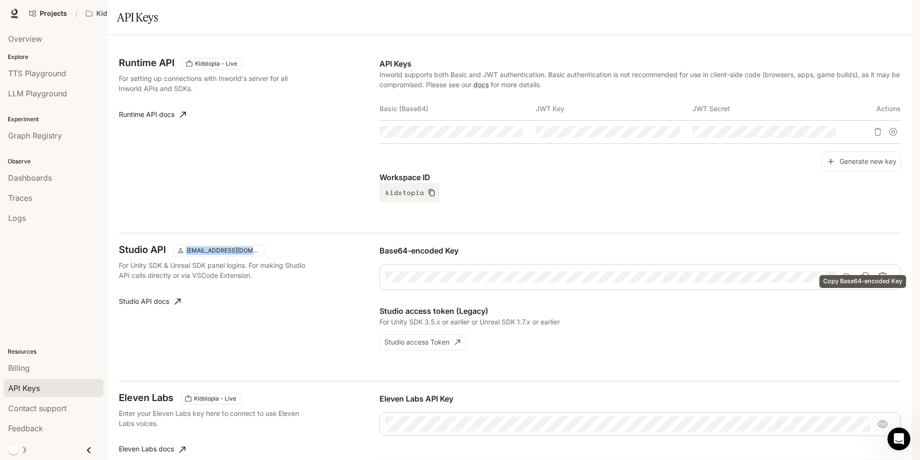 The height and width of the screenshot is (460, 920). Describe the element at coordinates (409, 193) in the screenshot. I see `button: kidstopia` at that location.